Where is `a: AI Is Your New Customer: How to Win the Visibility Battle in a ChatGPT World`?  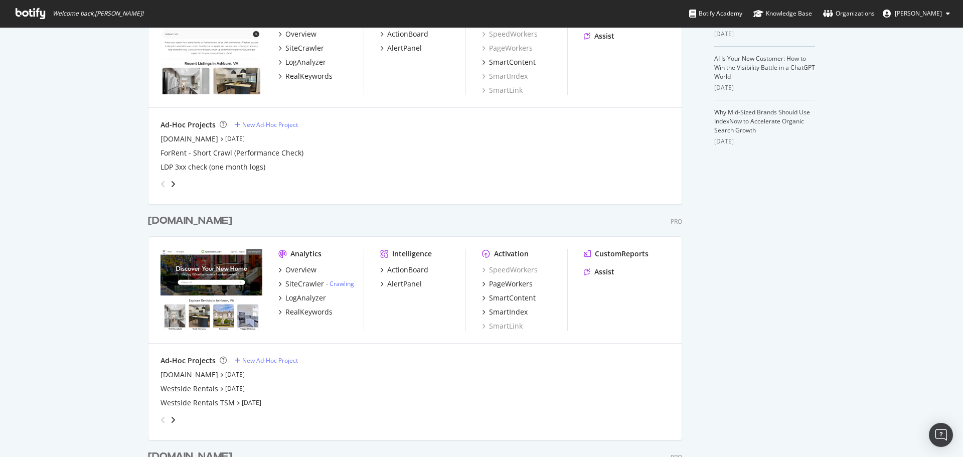 a: AI Is Your New Customer: How to Win the Visibility Battle in a ChatGPT World is located at coordinates (764, 67).